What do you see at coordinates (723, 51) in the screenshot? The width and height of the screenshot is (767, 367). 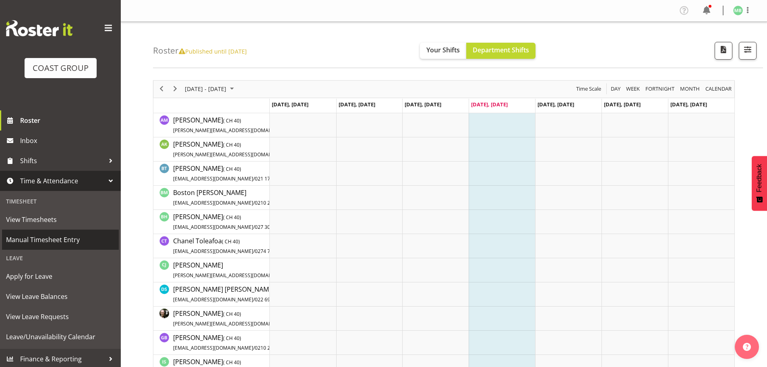 I see `button: Download a PDF of the roster according to the set date range.` at bounding box center [723, 51].